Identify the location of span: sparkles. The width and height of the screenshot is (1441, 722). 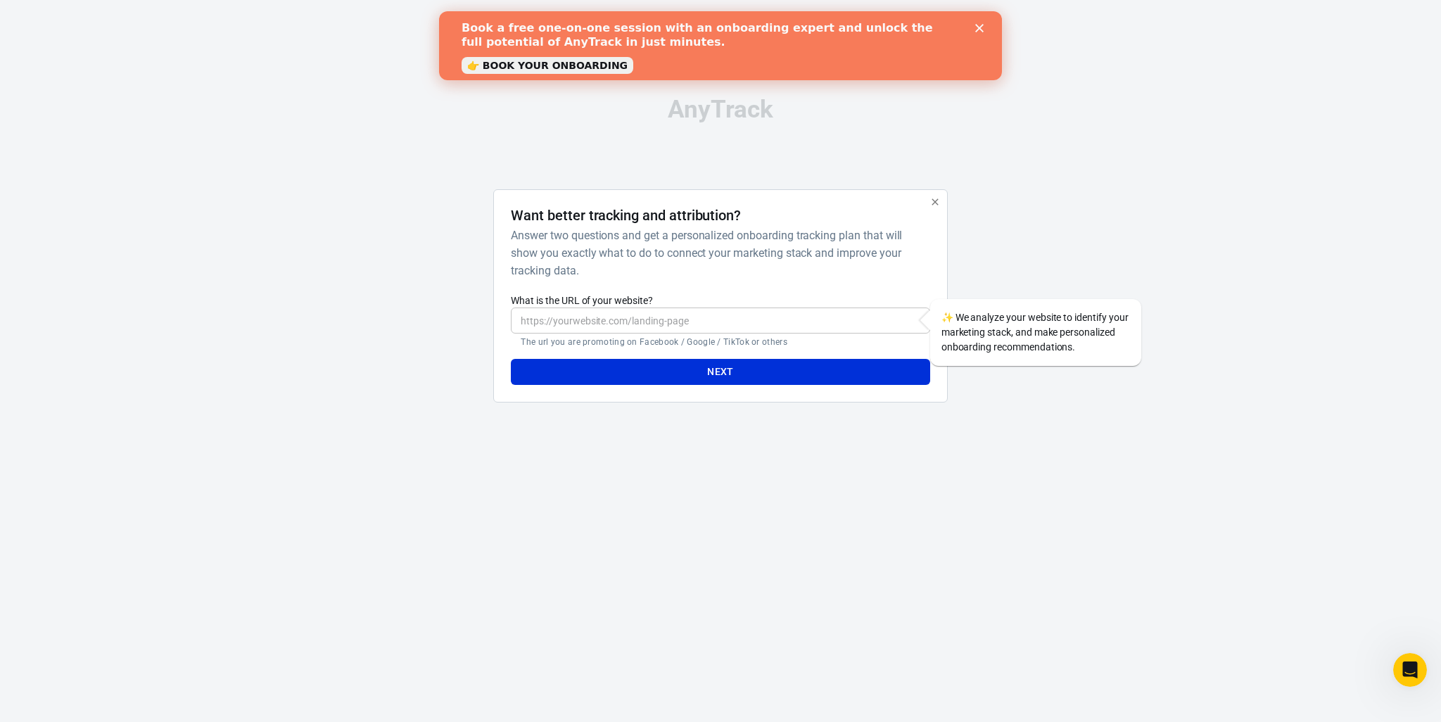
(947, 317).